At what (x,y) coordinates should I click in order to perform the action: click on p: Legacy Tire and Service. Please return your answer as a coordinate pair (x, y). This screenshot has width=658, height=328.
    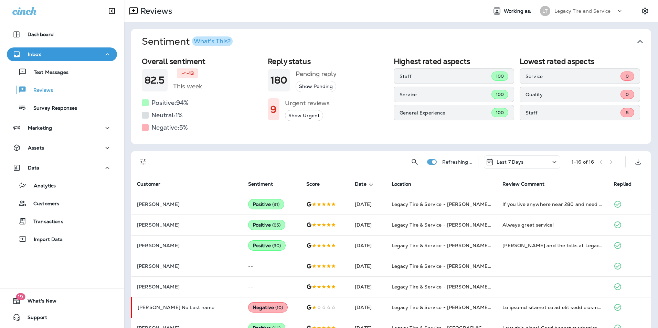
    Looking at the image, I should click on (583, 11).